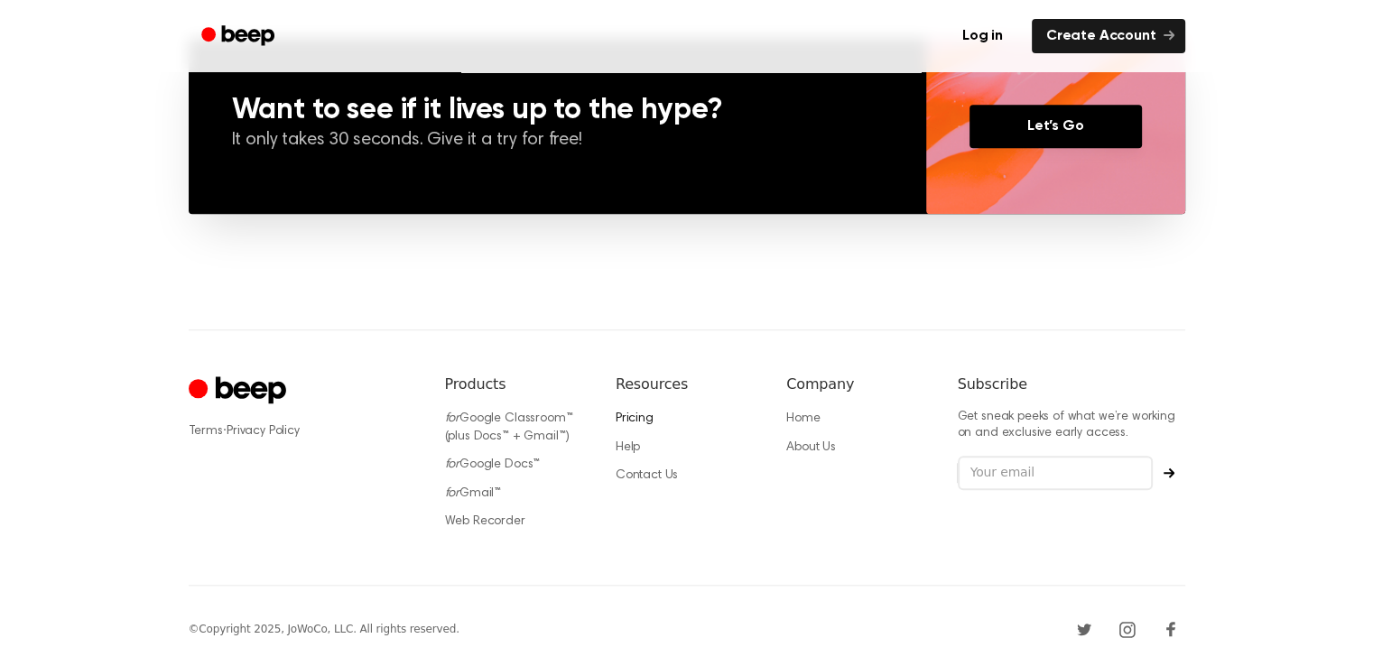 The width and height of the screenshot is (1373, 666). What do you see at coordinates (557, 141) in the screenshot?
I see `p: It only takes 30 seconds. Give it a try for free!` at bounding box center [557, 141].